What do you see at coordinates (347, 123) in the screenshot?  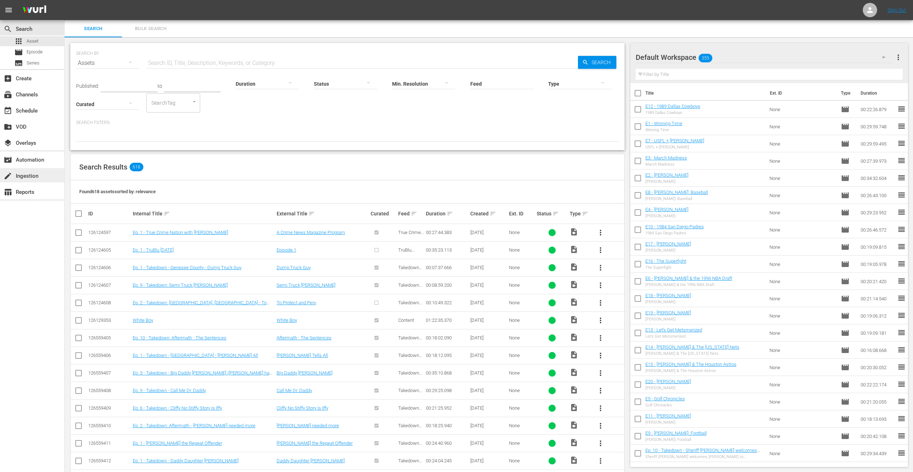 I see `p: Search Filters:` at bounding box center [347, 123].